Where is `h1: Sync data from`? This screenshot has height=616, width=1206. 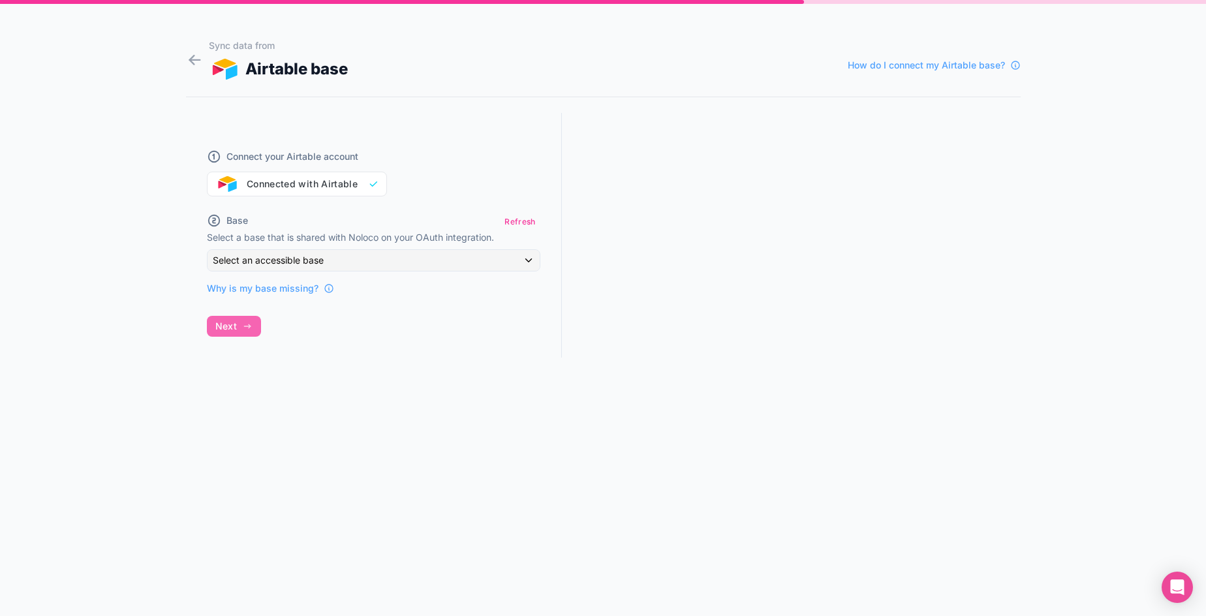 h1: Sync data from is located at coordinates (279, 46).